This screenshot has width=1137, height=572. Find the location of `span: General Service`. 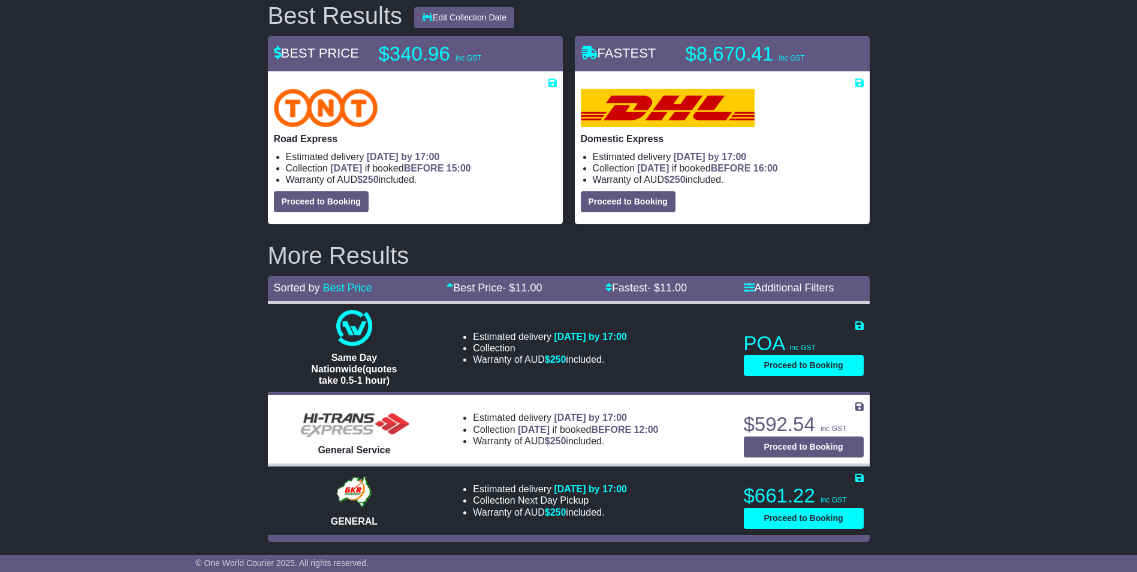

span: General Service is located at coordinates (353, 449).